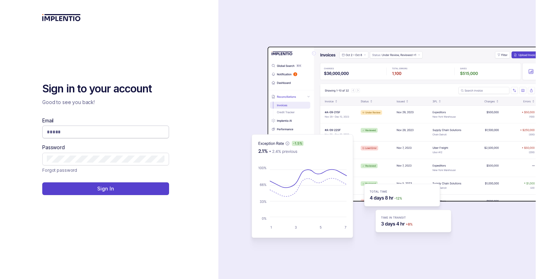 The width and height of the screenshot is (541, 279). Describe the element at coordinates (60, 170) in the screenshot. I see `a: Link Forgot password` at that location.